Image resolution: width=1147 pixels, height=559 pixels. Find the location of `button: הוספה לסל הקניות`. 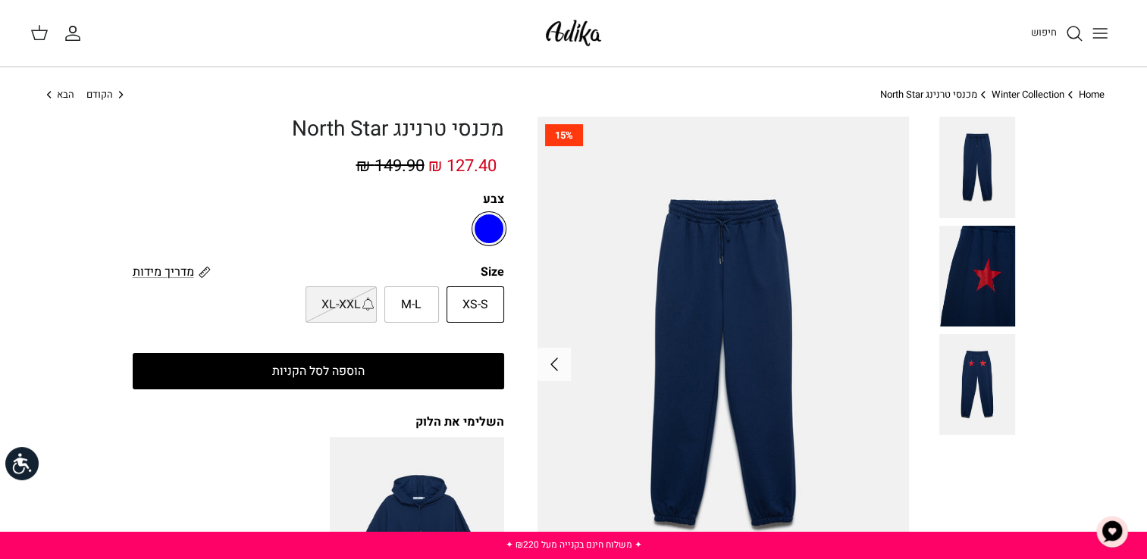

button: הוספה לסל הקניות is located at coordinates (318, 371).